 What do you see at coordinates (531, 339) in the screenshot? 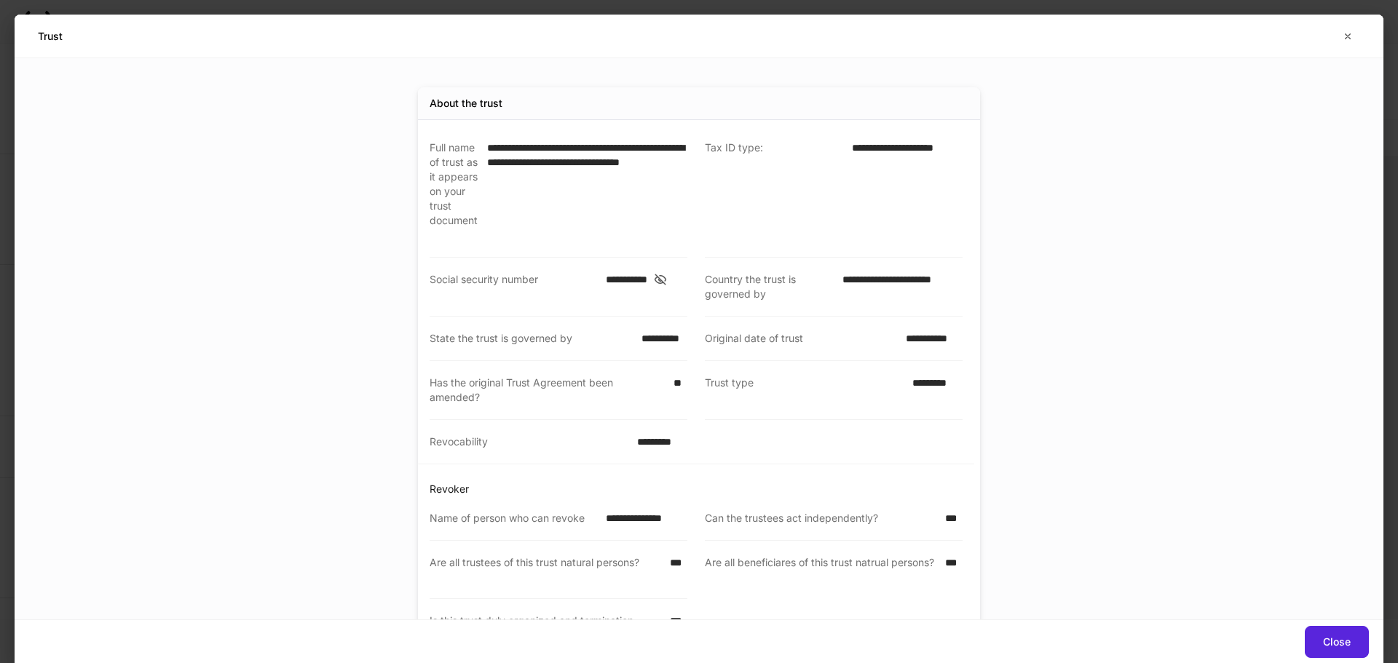
I see `div: State the trust is governed by` at bounding box center [531, 339].